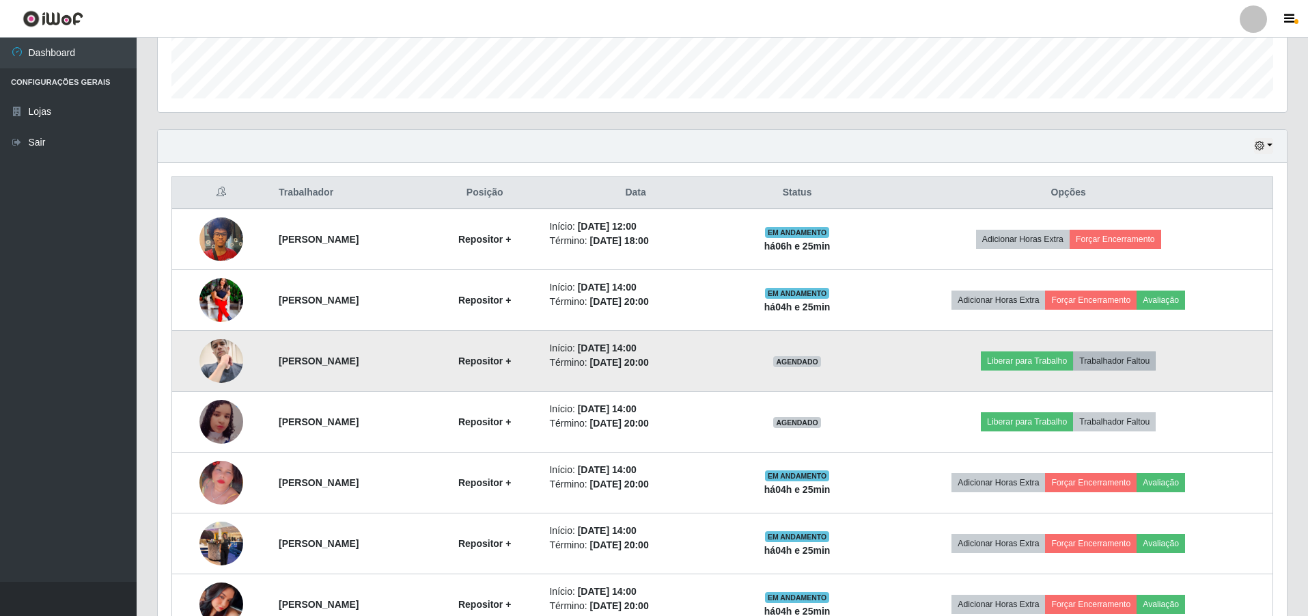 The image size is (1308, 616). I want to click on img: 1751311767272.jpeg, so click(221, 300).